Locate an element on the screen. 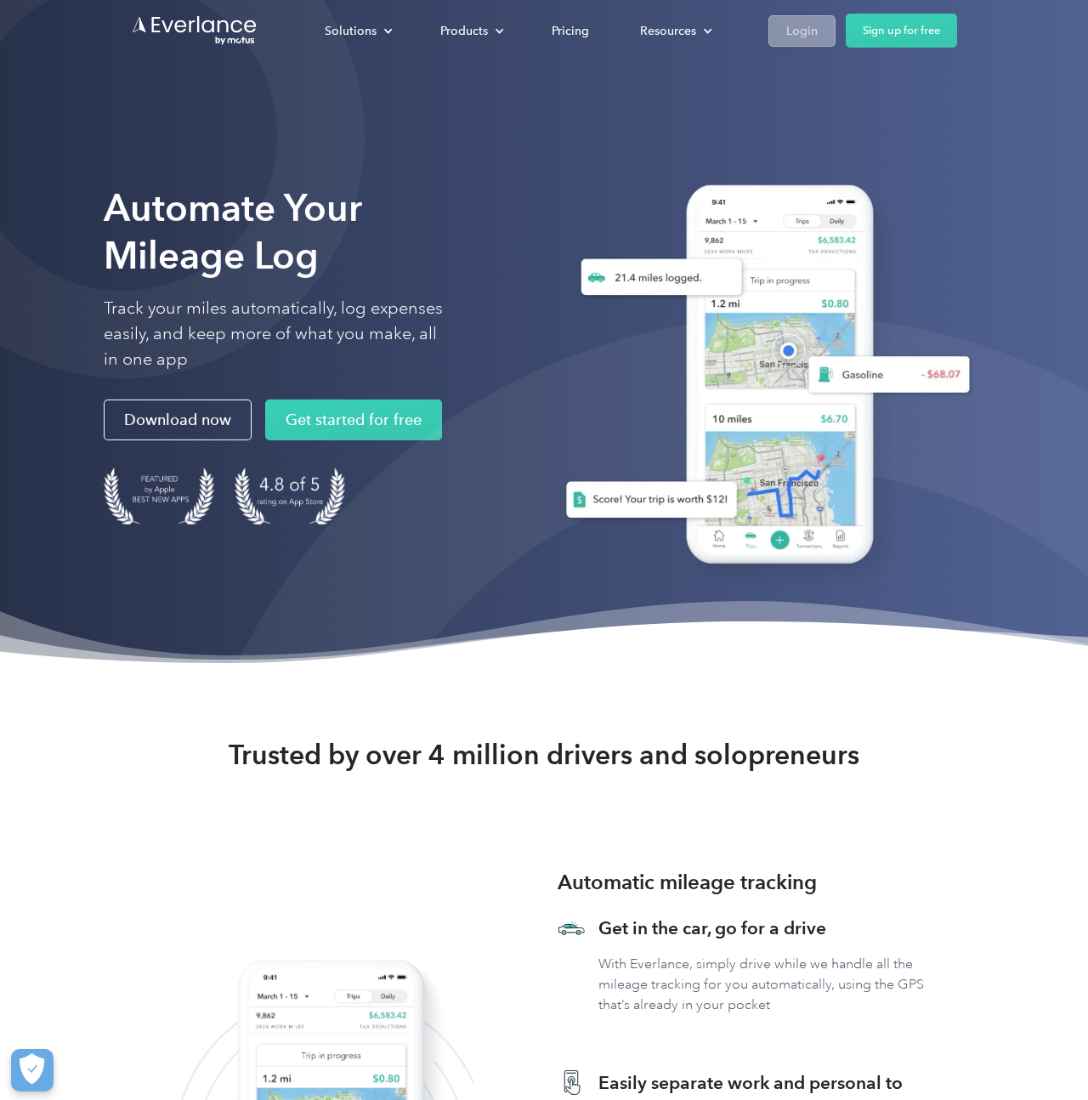  a: Get started for free is located at coordinates (354, 420).